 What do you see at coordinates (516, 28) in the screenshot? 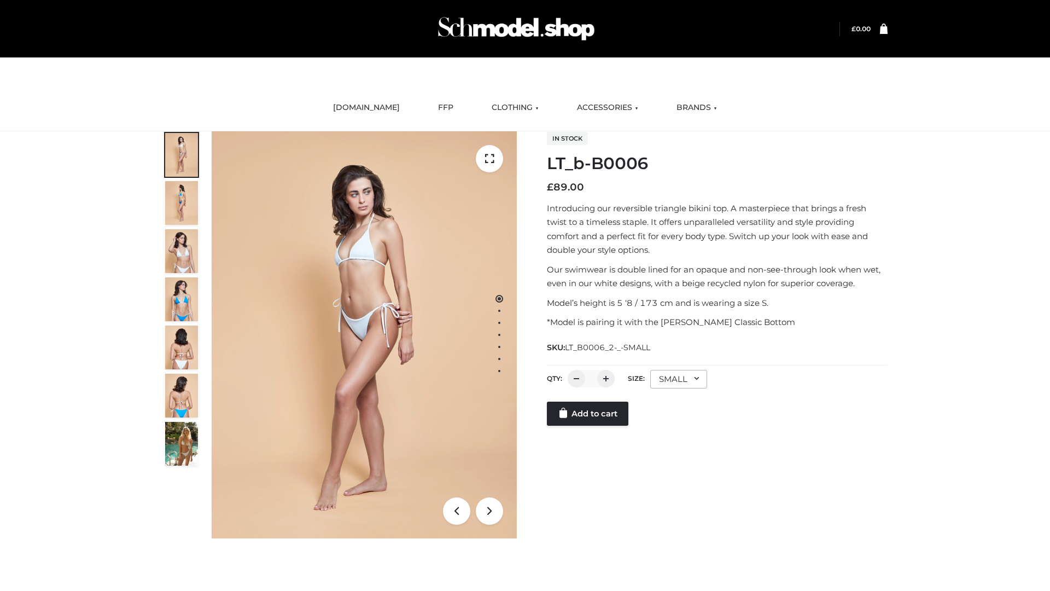
I see `a: Schmodel Admin 964` at bounding box center [516, 28].